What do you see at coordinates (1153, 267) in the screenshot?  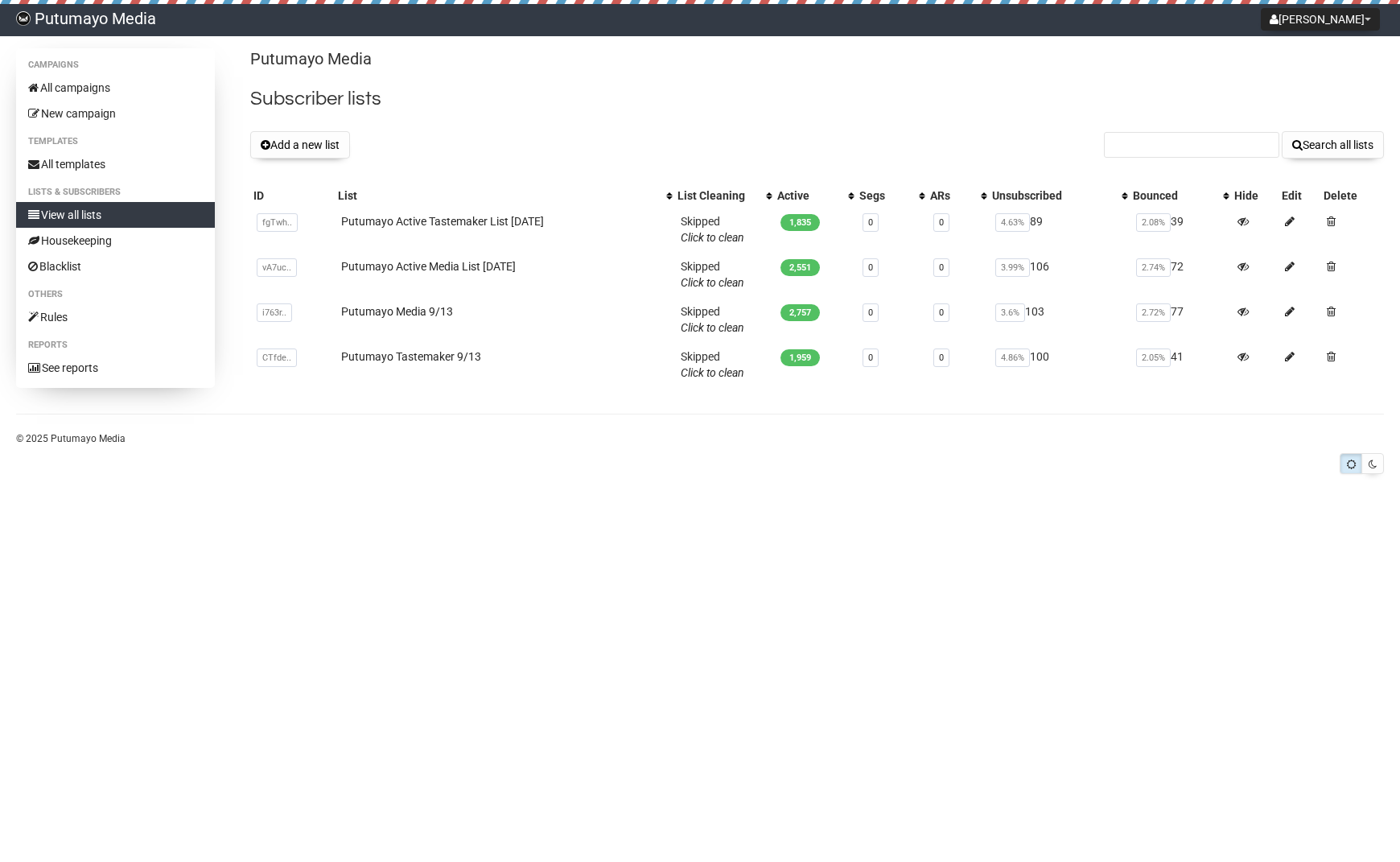 I see `span: 2.74%` at bounding box center [1153, 267].